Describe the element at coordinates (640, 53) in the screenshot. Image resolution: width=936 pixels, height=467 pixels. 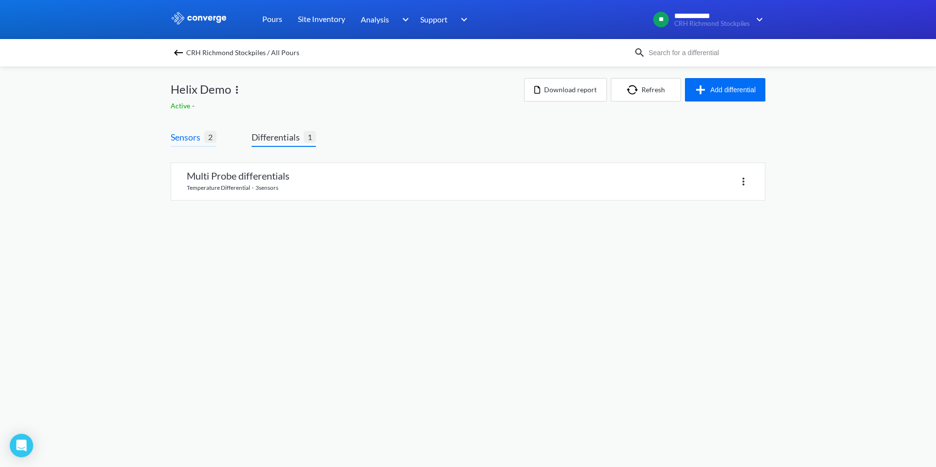
I see `img: icon-search.svg` at that location.